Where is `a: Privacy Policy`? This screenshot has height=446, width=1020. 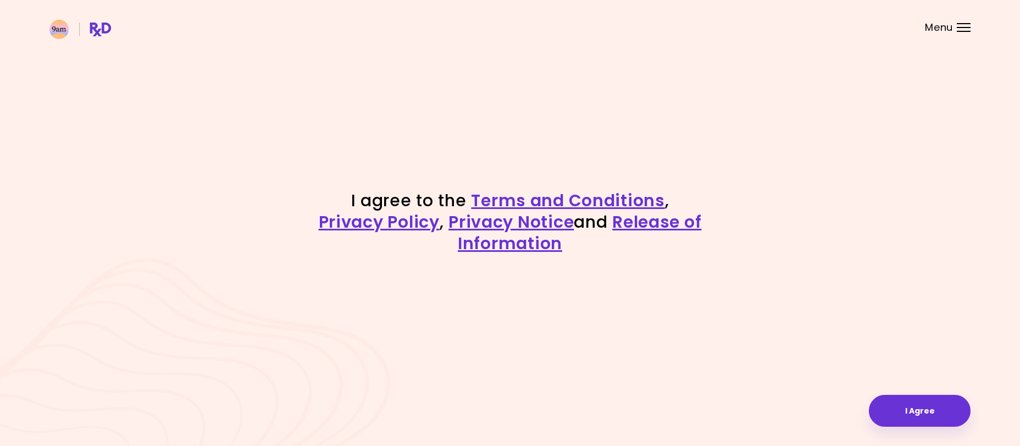
a: Privacy Policy is located at coordinates (379, 221).